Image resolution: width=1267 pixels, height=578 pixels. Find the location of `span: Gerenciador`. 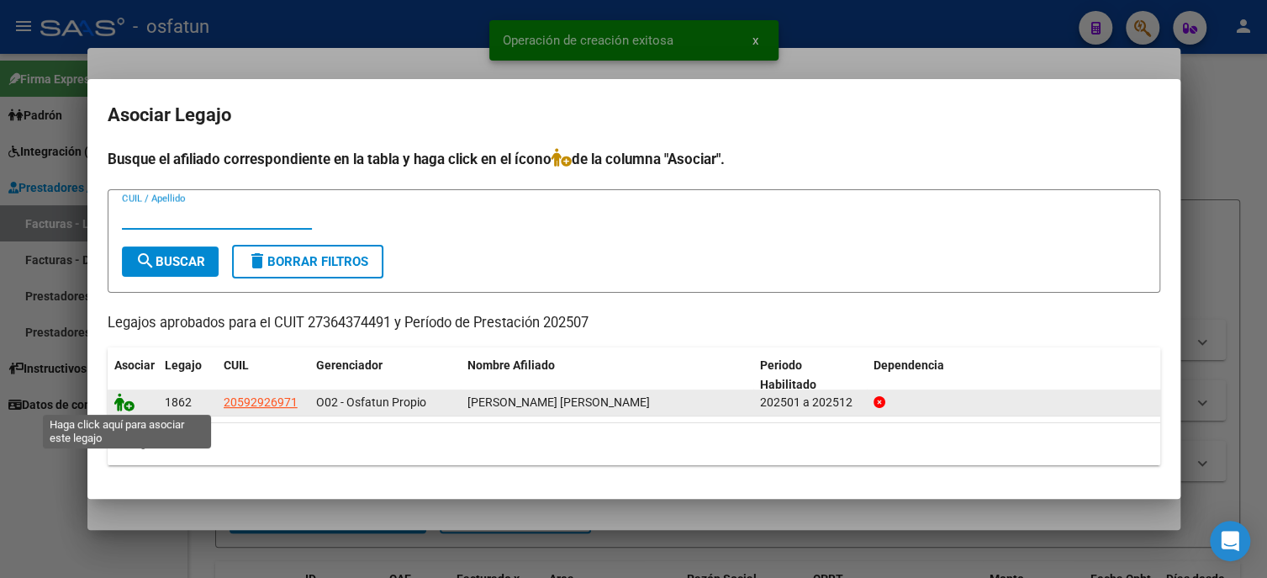

span: Gerenciador is located at coordinates (349, 365).